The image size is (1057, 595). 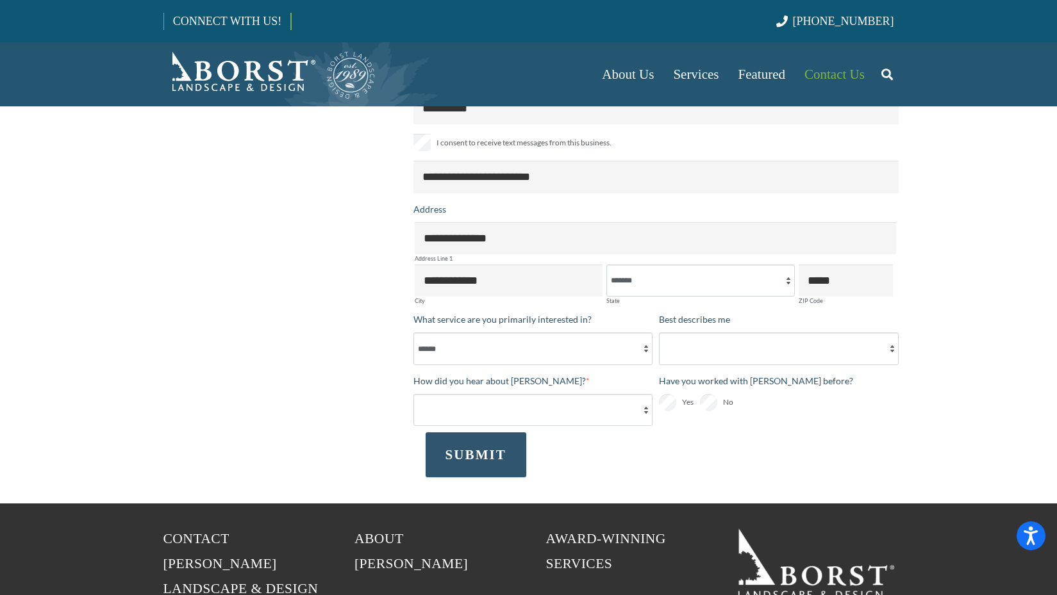 What do you see at coordinates (701, 301) in the screenshot?
I see `label: State` at bounding box center [701, 301].